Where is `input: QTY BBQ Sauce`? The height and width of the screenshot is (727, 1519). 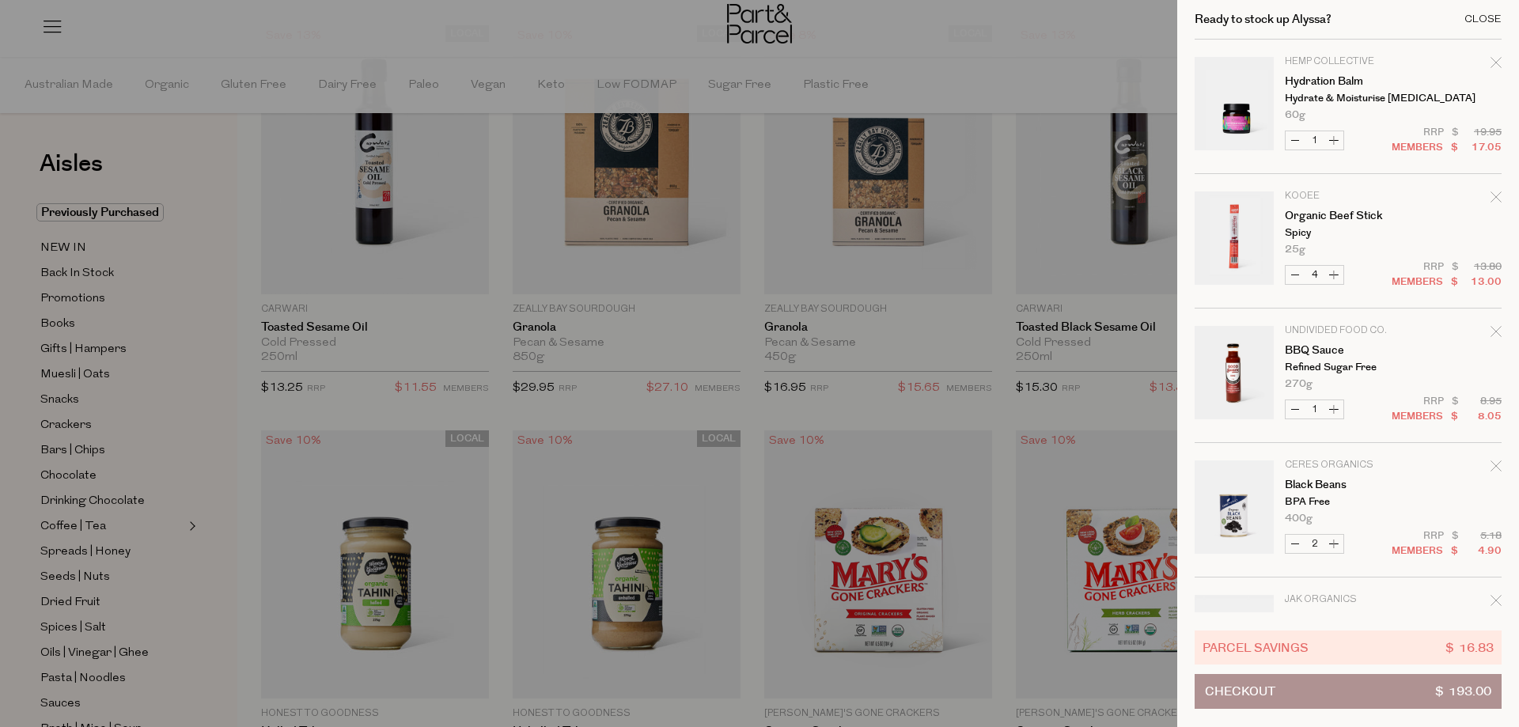 input: QTY BBQ Sauce is located at coordinates (1314, 409).